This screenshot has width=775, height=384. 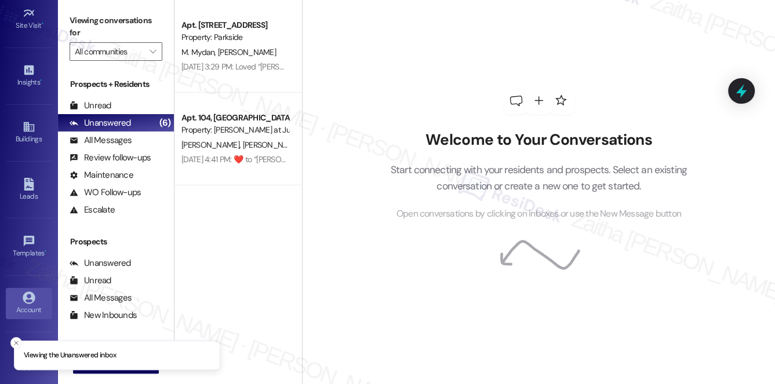 What do you see at coordinates (235, 37) in the screenshot?
I see `div: Property: Parkside` at bounding box center [235, 37].